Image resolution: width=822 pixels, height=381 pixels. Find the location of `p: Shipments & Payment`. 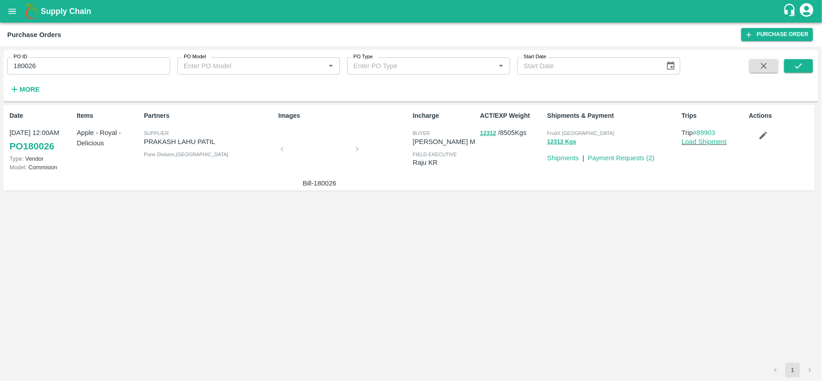

p: Shipments & Payment is located at coordinates (613, 116).